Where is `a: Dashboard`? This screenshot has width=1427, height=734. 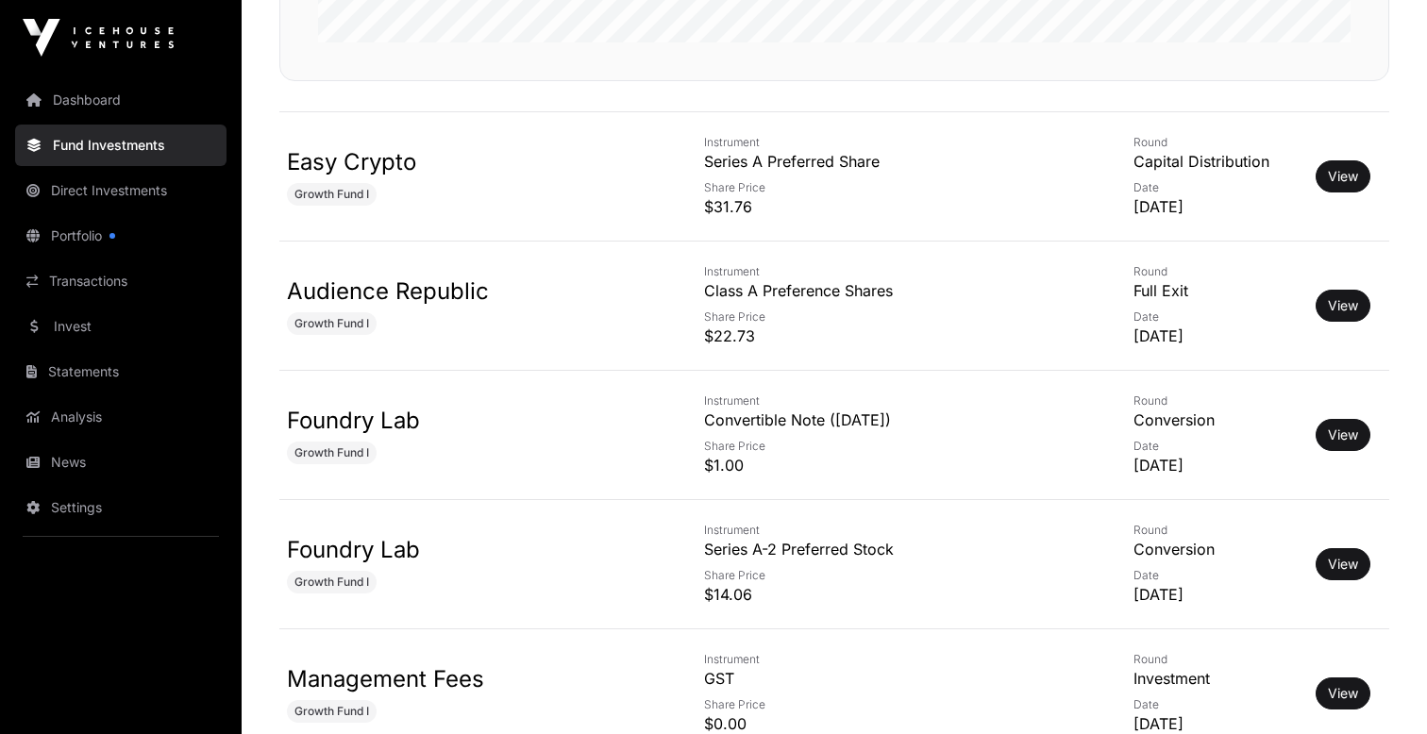
a: Dashboard is located at coordinates (121, 100).